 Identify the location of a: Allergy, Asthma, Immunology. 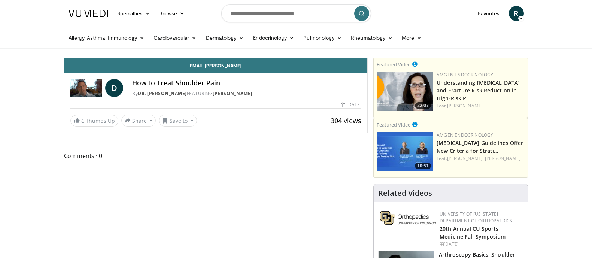
(107, 38).